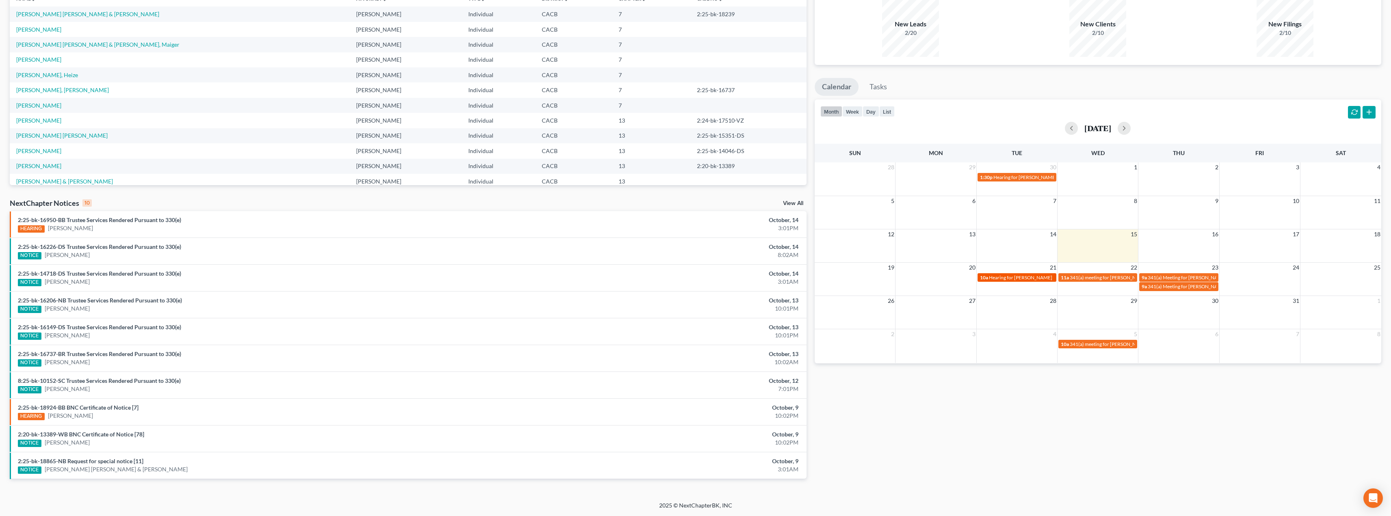  What do you see at coordinates (1053, 301) in the screenshot?
I see `span: 28` at bounding box center [1053, 301].